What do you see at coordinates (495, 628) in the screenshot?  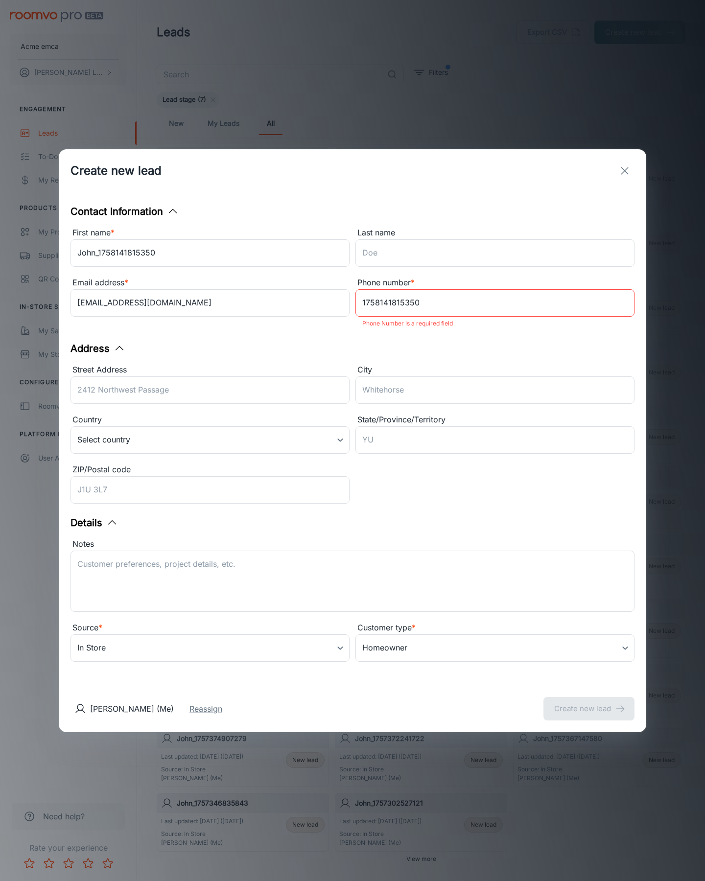 I see `div: Customer type` at bounding box center [495, 628].